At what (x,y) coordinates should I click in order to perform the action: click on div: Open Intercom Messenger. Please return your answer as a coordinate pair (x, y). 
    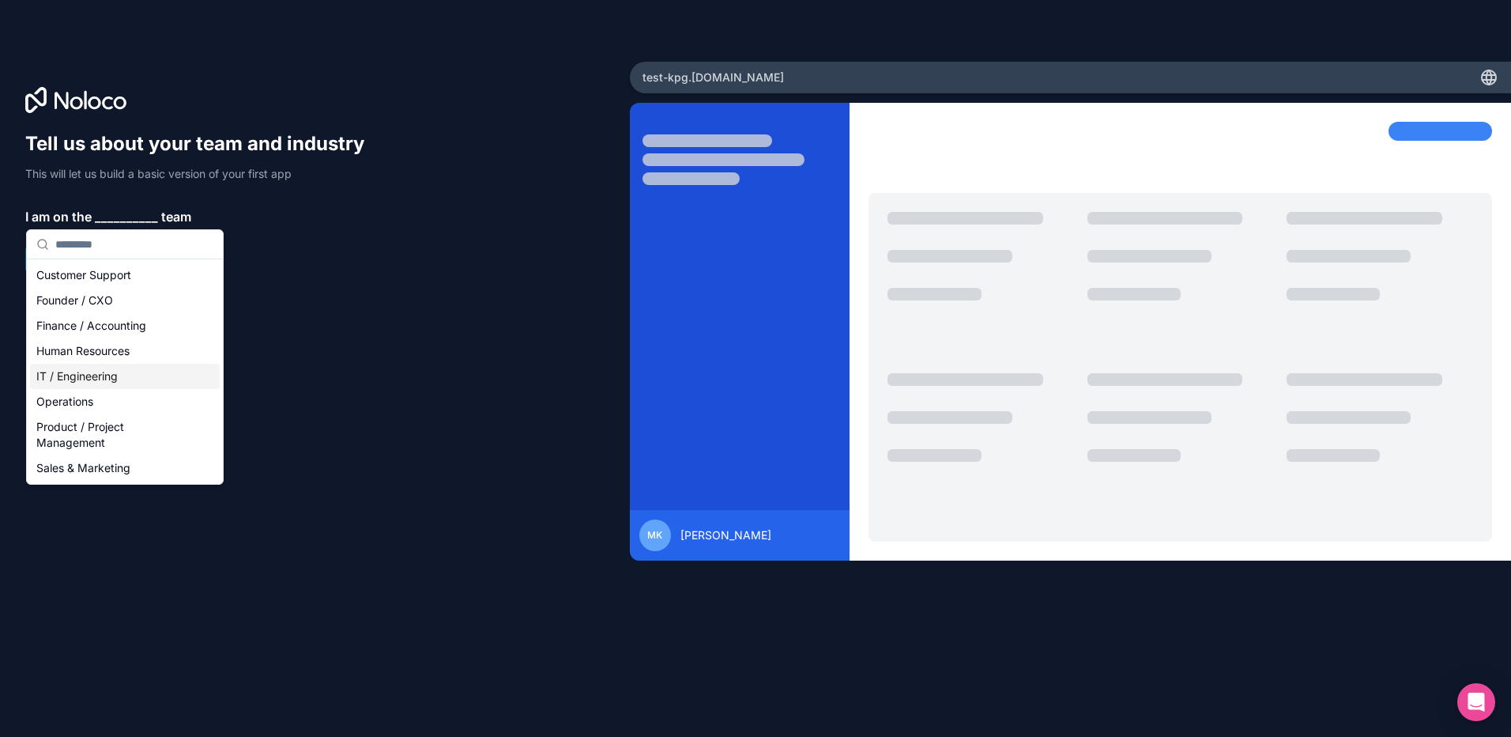
    Looking at the image, I should click on (1476, 702).